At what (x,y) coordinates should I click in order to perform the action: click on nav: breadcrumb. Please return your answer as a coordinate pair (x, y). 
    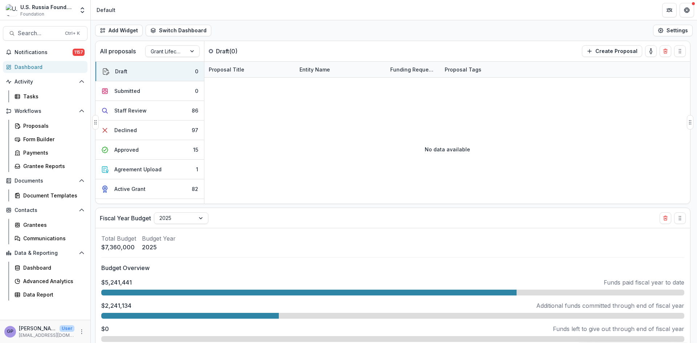
    Looking at the image, I should click on (106, 10).